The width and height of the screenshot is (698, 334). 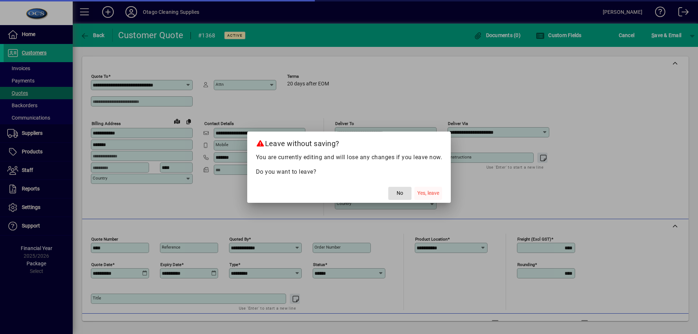 I want to click on button: No, so click(x=400, y=193).